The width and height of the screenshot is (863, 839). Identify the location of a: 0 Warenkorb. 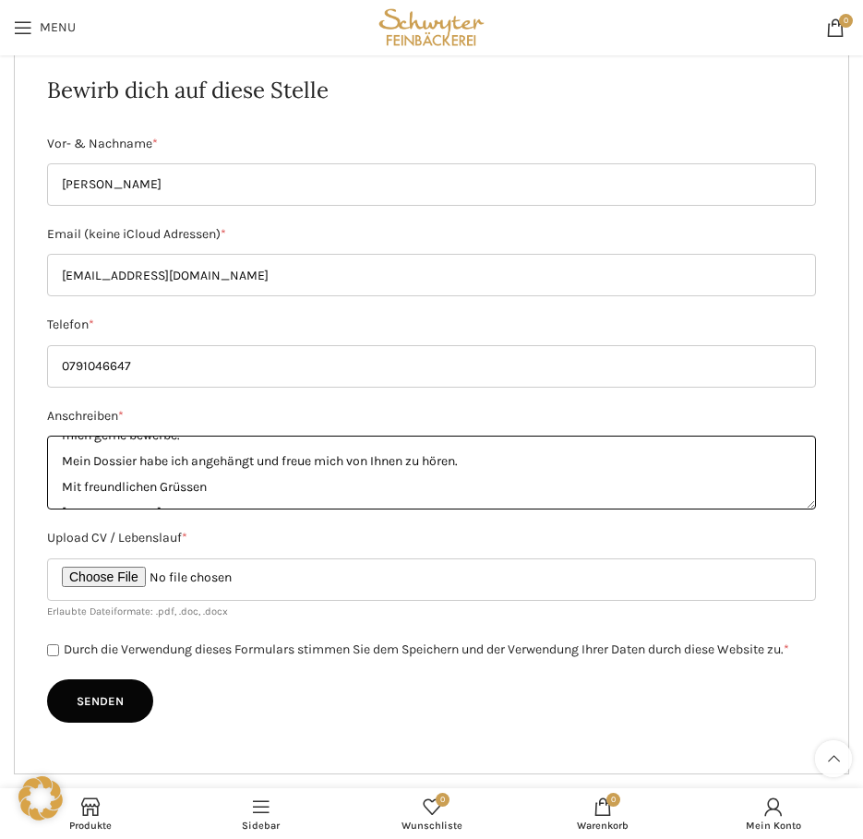
(602, 813).